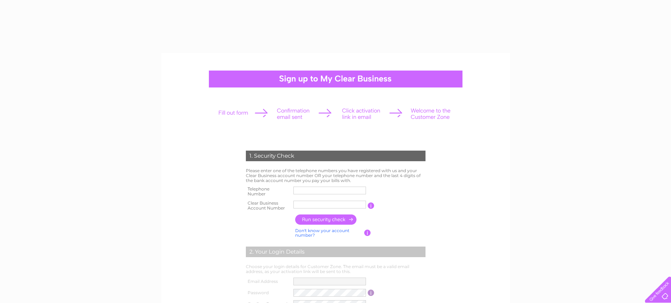  Describe the element at coordinates (336, 175) in the screenshot. I see `td: Please enter one of the telephone numbers you have registered with us and your Clear Business acc...` at that location.